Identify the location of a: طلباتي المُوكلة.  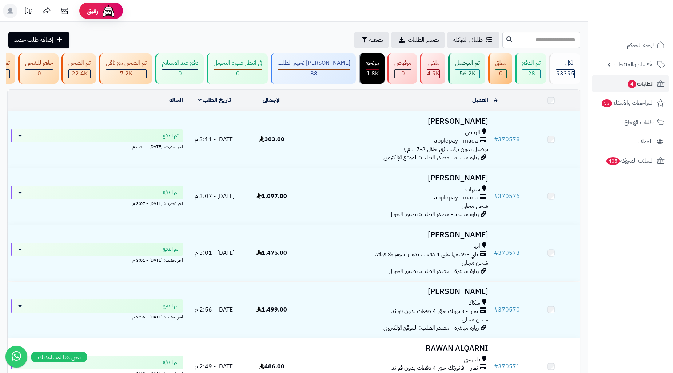
(474, 40).